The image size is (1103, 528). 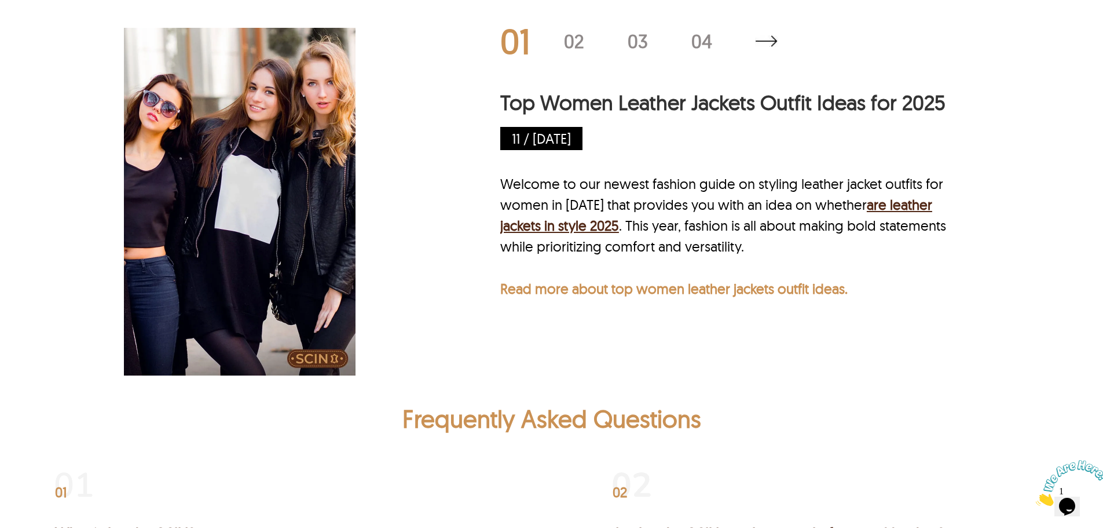 I want to click on div: 02, so click(x=596, y=41).